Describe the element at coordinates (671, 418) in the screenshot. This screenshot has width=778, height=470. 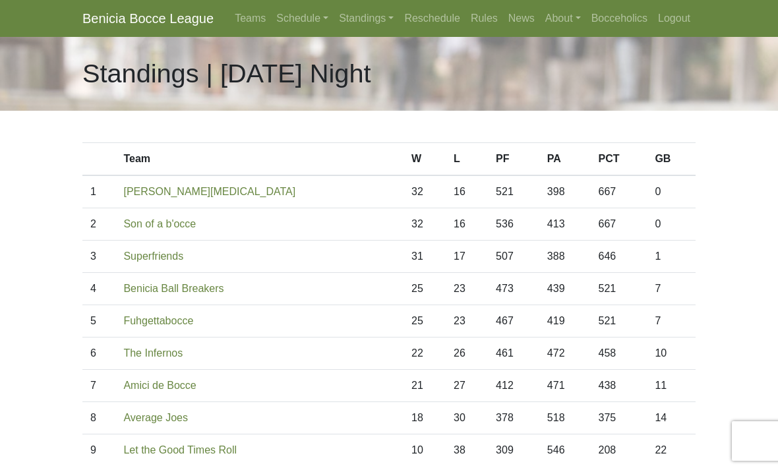
I see `td: 14` at that location.